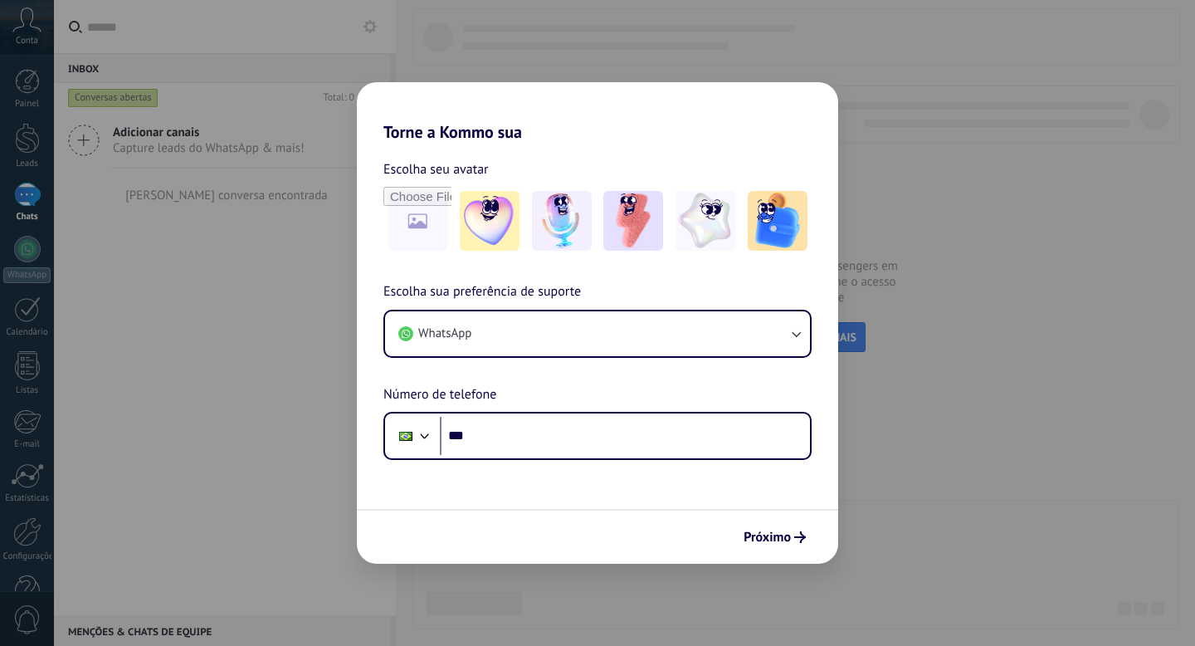 The image size is (1195, 646). What do you see at coordinates (774, 537) in the screenshot?
I see `button: Próximo` at bounding box center [774, 537].